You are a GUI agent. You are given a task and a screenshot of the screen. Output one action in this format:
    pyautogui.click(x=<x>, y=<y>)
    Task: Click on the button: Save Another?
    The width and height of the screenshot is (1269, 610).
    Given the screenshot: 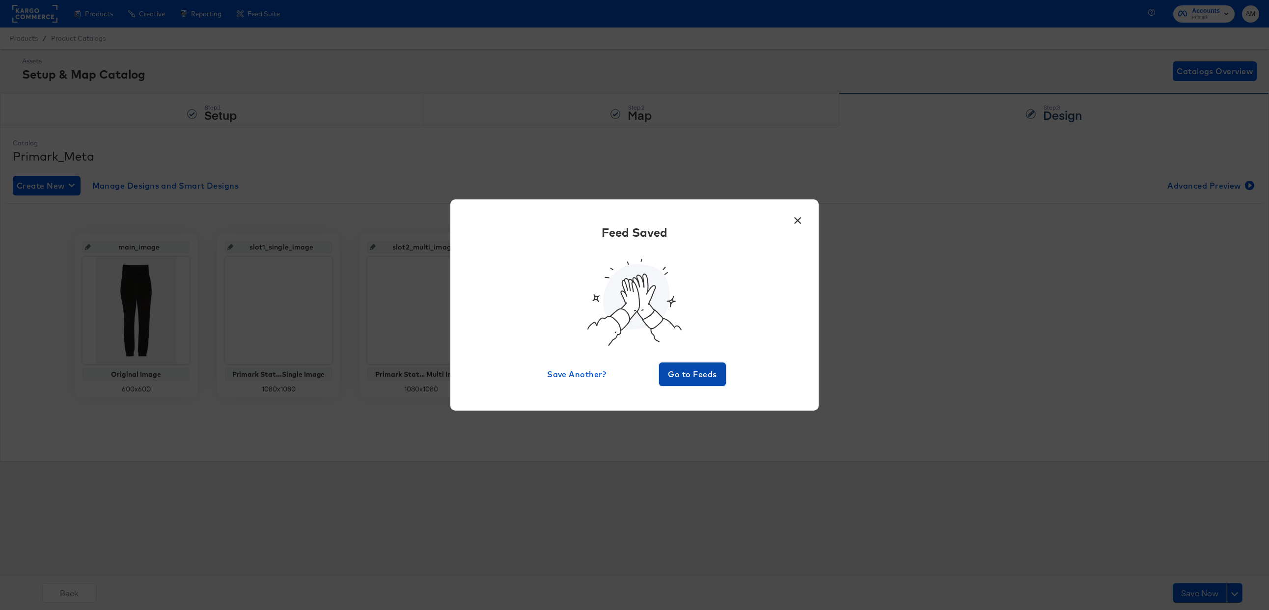 What is the action you would take?
    pyautogui.click(x=577, y=374)
    